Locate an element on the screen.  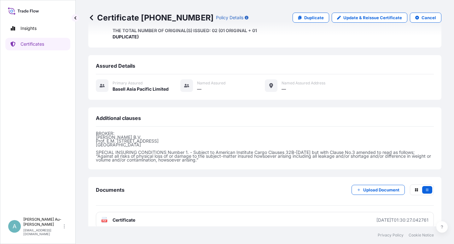
p: Cookie Notice is located at coordinates (421, 235).